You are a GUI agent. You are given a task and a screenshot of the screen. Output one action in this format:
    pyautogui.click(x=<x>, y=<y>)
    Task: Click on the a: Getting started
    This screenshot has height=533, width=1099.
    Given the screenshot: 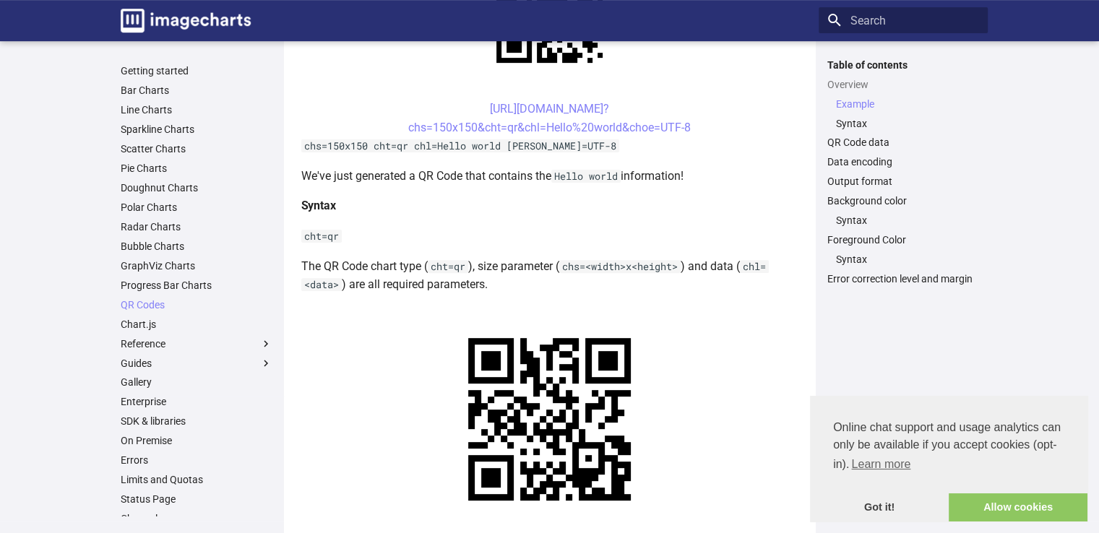 What is the action you would take?
    pyautogui.click(x=196, y=71)
    